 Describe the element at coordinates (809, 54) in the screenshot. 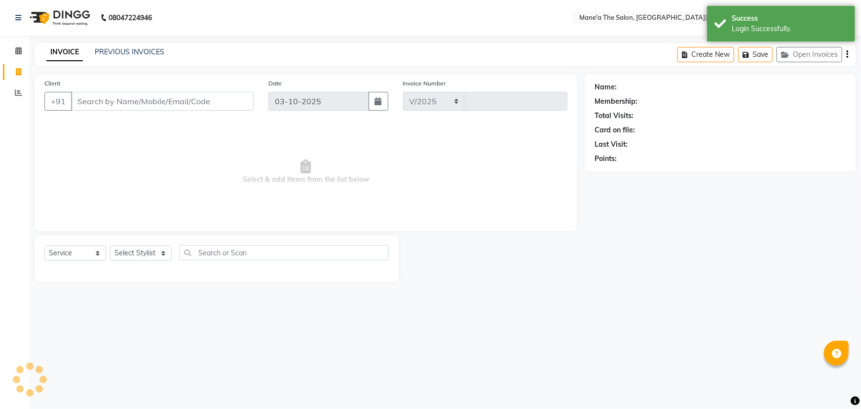

I see `button: Open Invoices` at that location.